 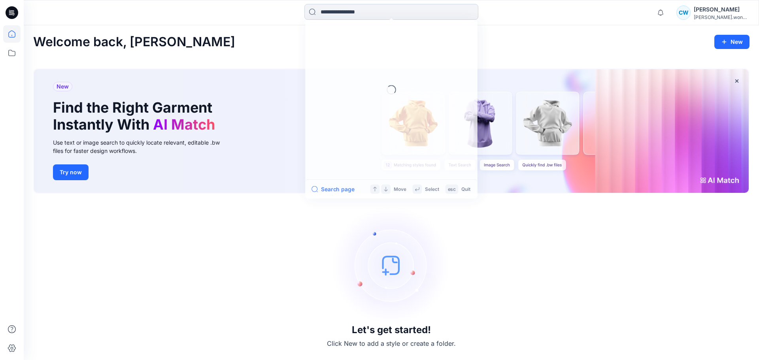 I want to click on p: Select, so click(x=432, y=189).